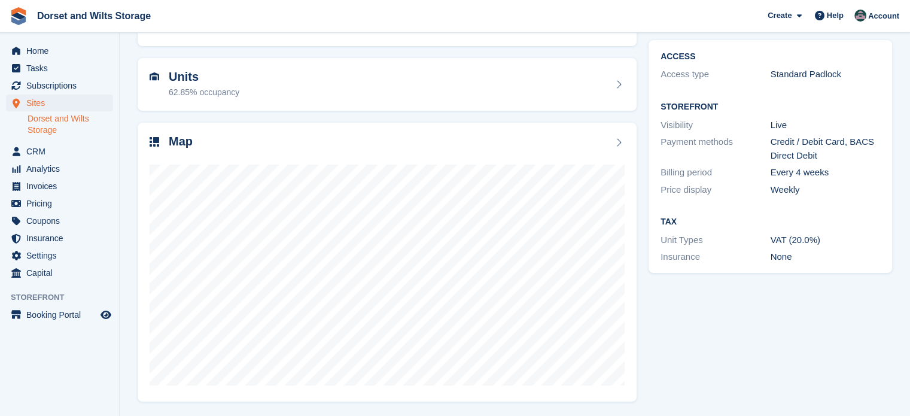 The width and height of the screenshot is (910, 416). Describe the element at coordinates (62, 68) in the screenshot. I see `span: Tasks` at that location.